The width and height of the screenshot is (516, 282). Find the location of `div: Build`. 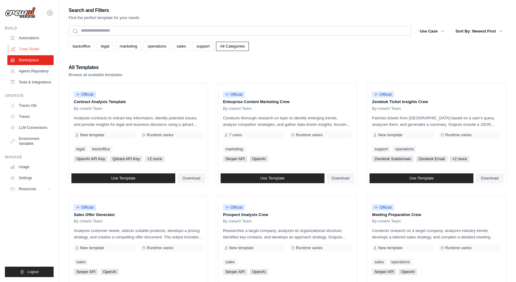

div: Build is located at coordinates (29, 28).